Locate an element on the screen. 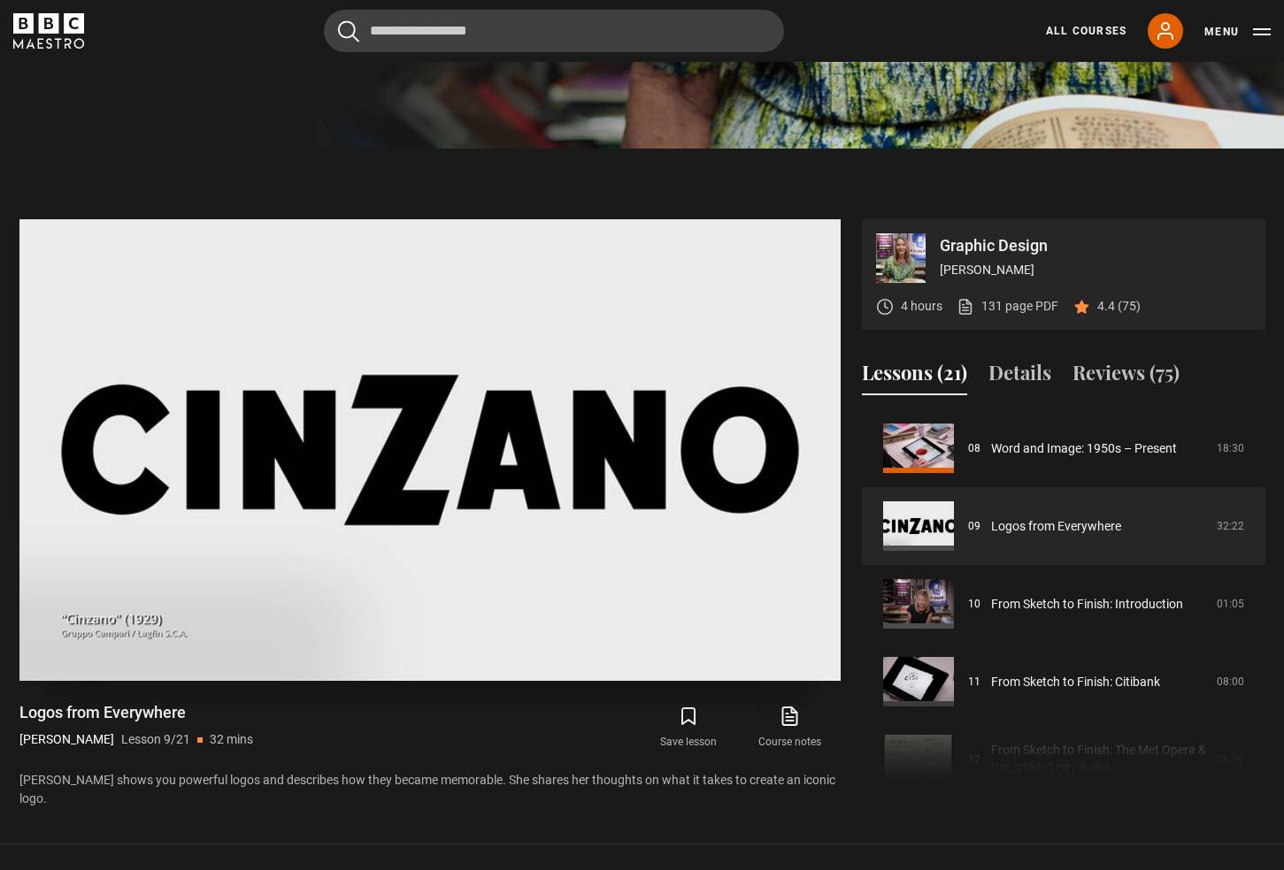  button: Submit the search query is located at coordinates (349, 31).